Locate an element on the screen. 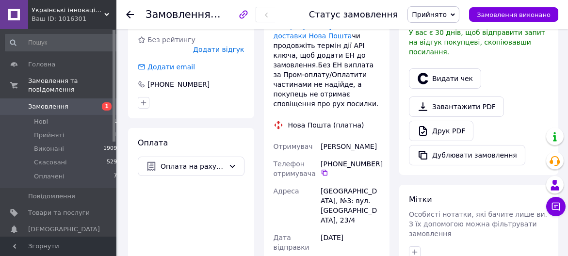 The width and height of the screenshot is (568, 256). div: Повернутися назад is located at coordinates (130, 15).